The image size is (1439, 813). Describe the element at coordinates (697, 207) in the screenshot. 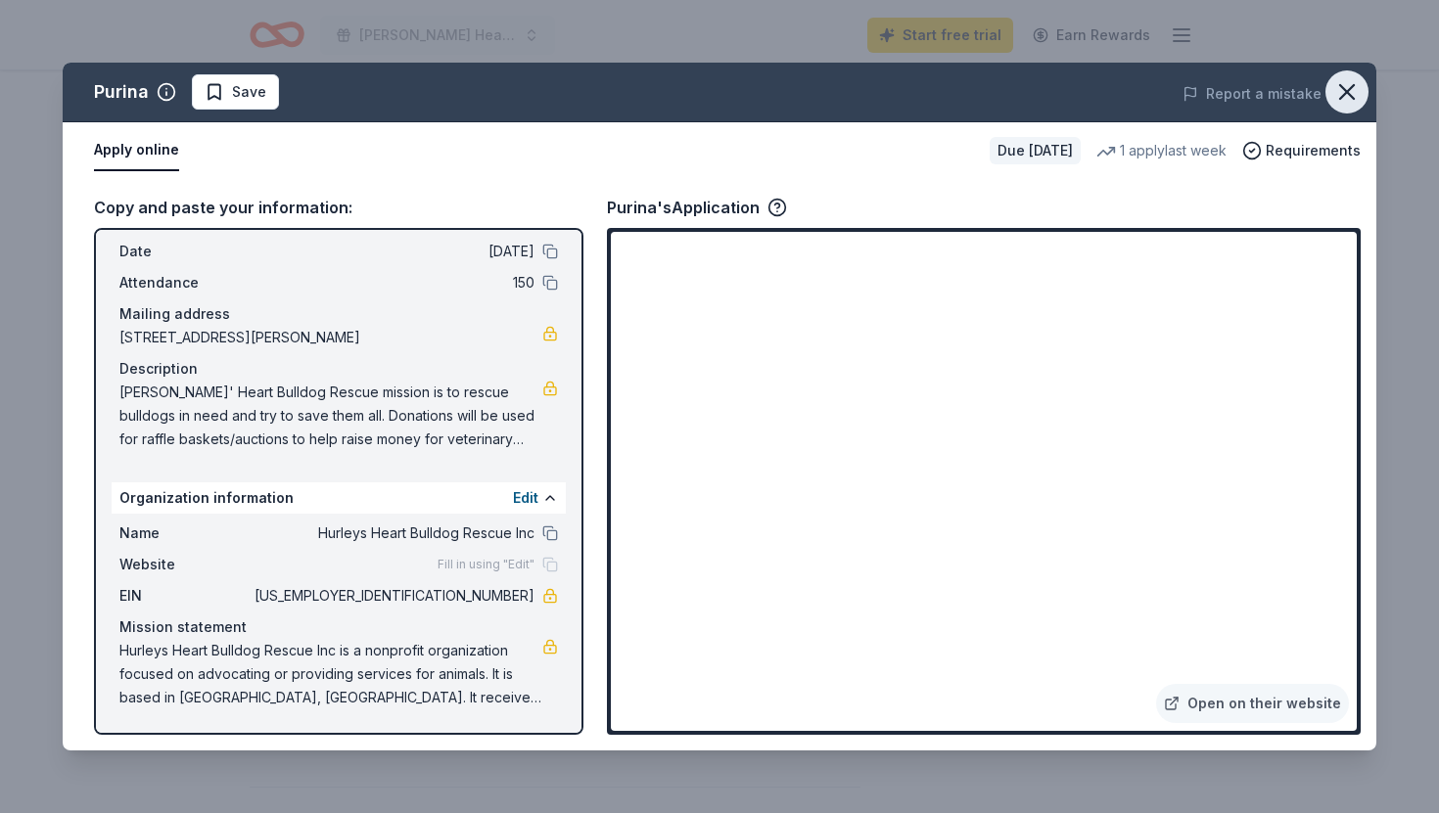

I see `div: Purina's Application` at that location.